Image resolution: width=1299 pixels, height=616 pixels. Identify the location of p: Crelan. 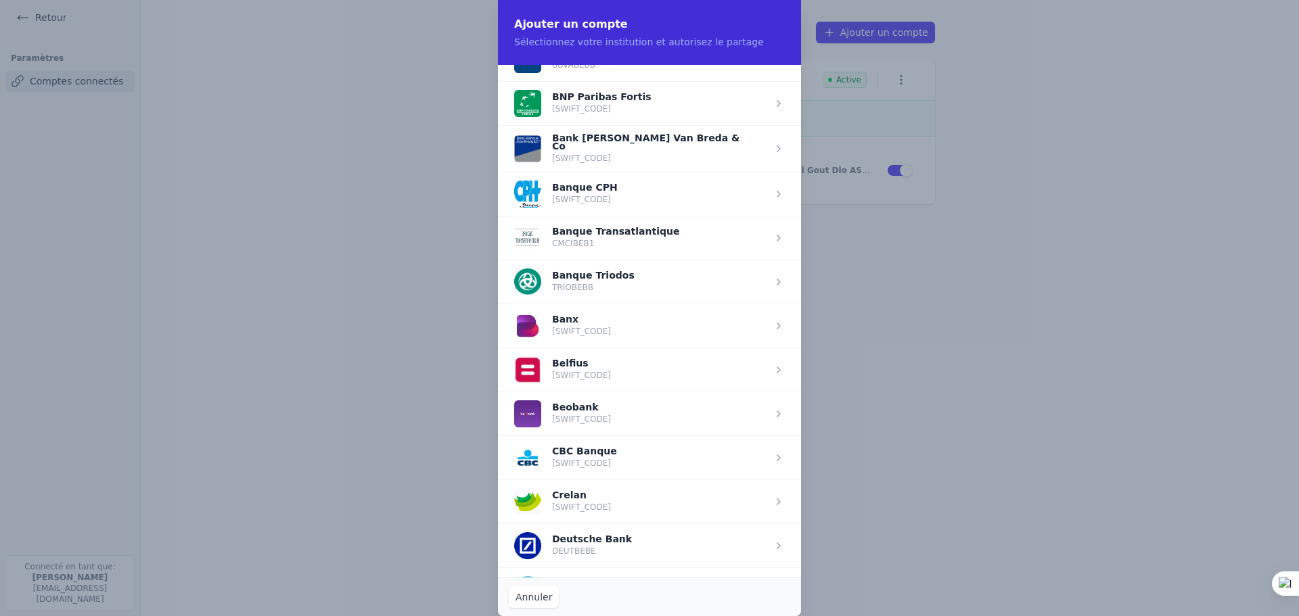
(581, 495).